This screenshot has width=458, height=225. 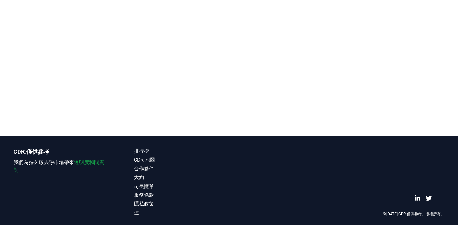 I want to click on p: CDR.僅供參考, so click(x=61, y=152).